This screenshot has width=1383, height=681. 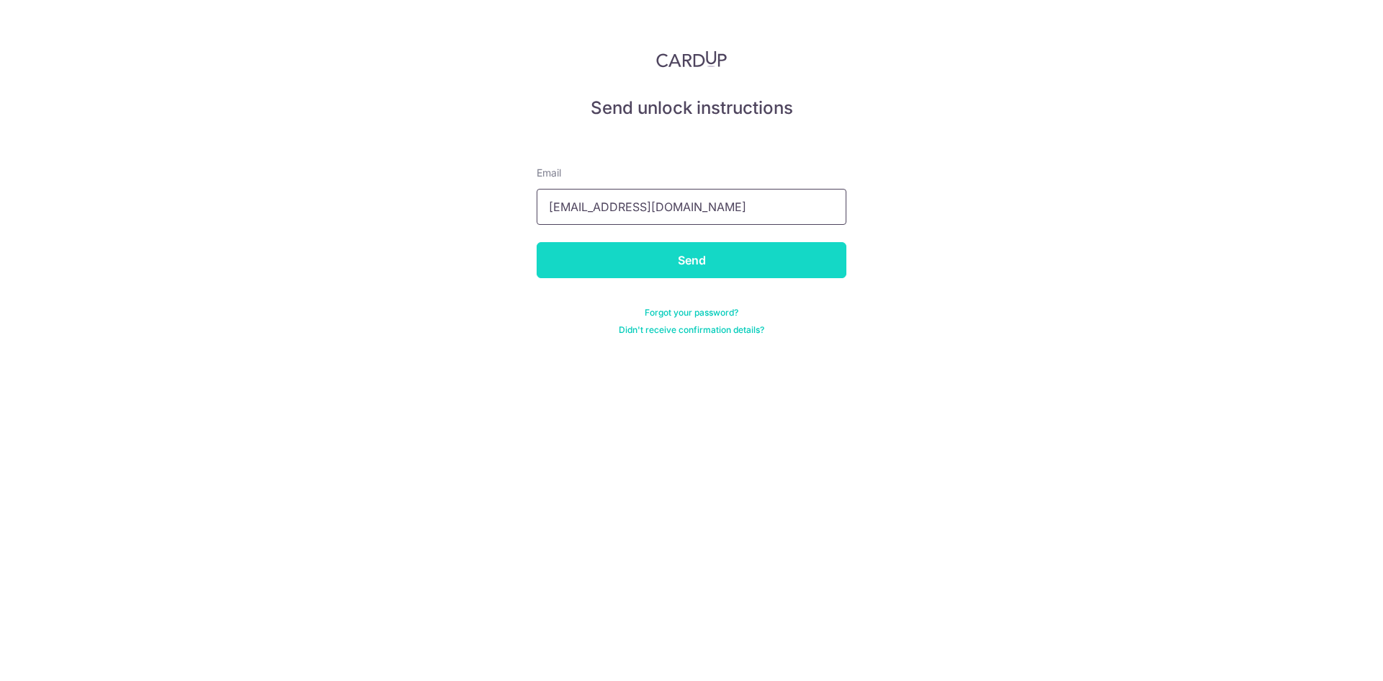 What do you see at coordinates (691, 313) in the screenshot?
I see `a: Forgot your password?` at bounding box center [691, 313].